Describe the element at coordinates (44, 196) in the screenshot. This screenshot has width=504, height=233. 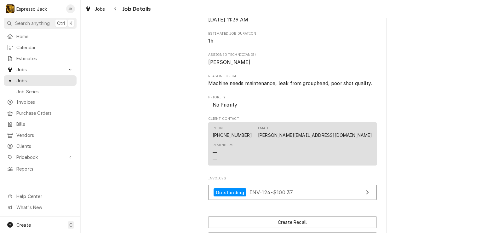
I see `span: Help Center` at that location.